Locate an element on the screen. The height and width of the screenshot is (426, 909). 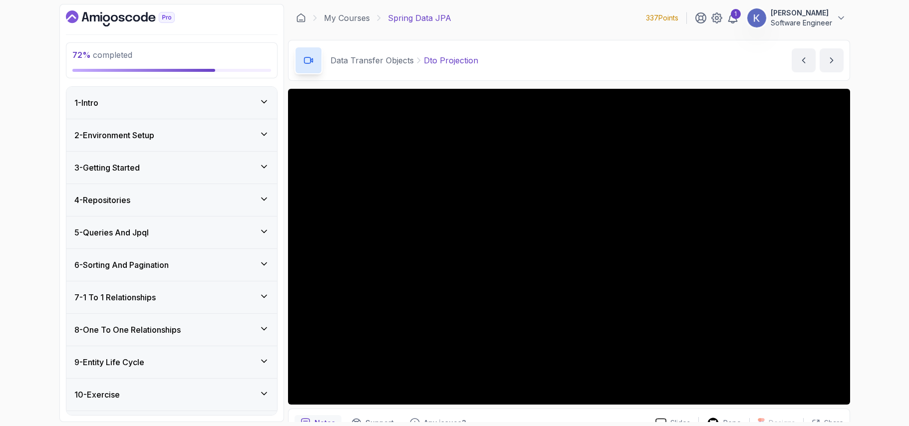
button: 8-One To One Relationships is located at coordinates (172, 330).